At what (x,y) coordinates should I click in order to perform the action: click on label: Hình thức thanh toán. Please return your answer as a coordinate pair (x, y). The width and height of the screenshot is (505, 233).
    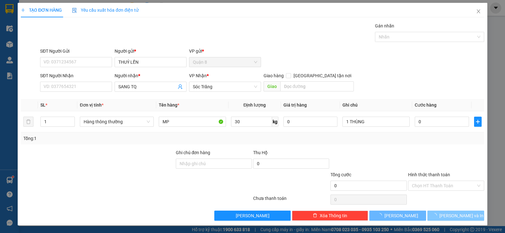
    Looking at the image, I should click on (429, 175).